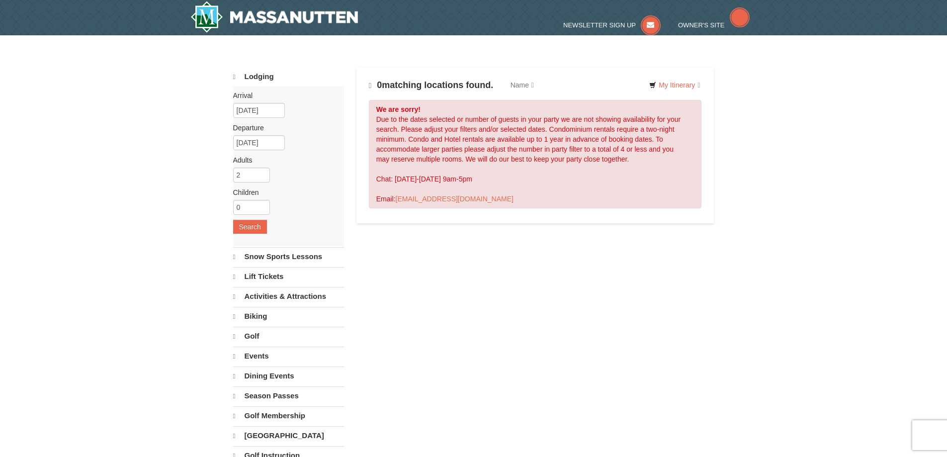 The width and height of the screenshot is (947, 457). Describe the element at coordinates (612, 25) in the screenshot. I see `a: Newsletter Sign Up` at that location.